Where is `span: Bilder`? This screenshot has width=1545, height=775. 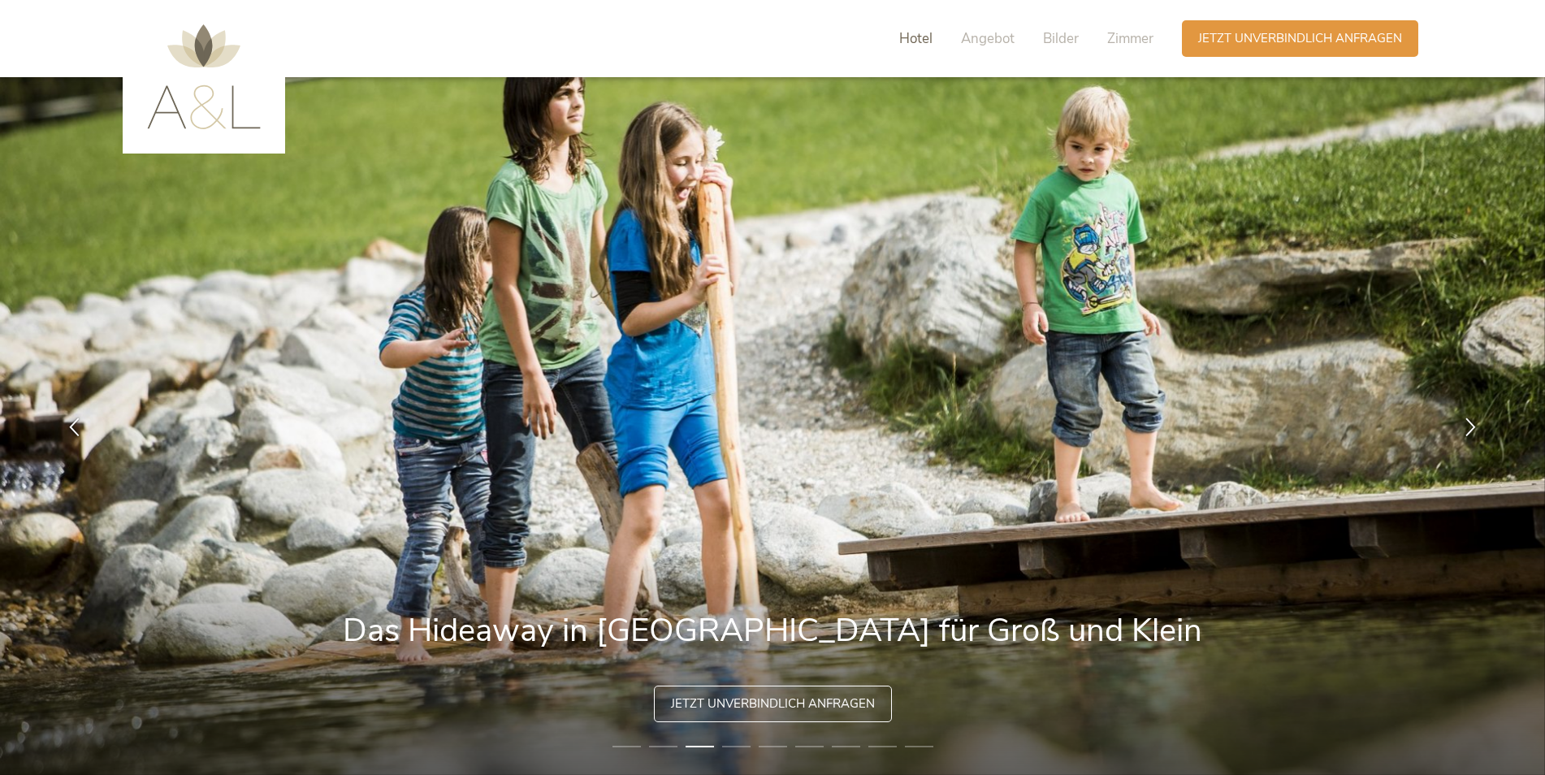 span: Bilder is located at coordinates (1061, 38).